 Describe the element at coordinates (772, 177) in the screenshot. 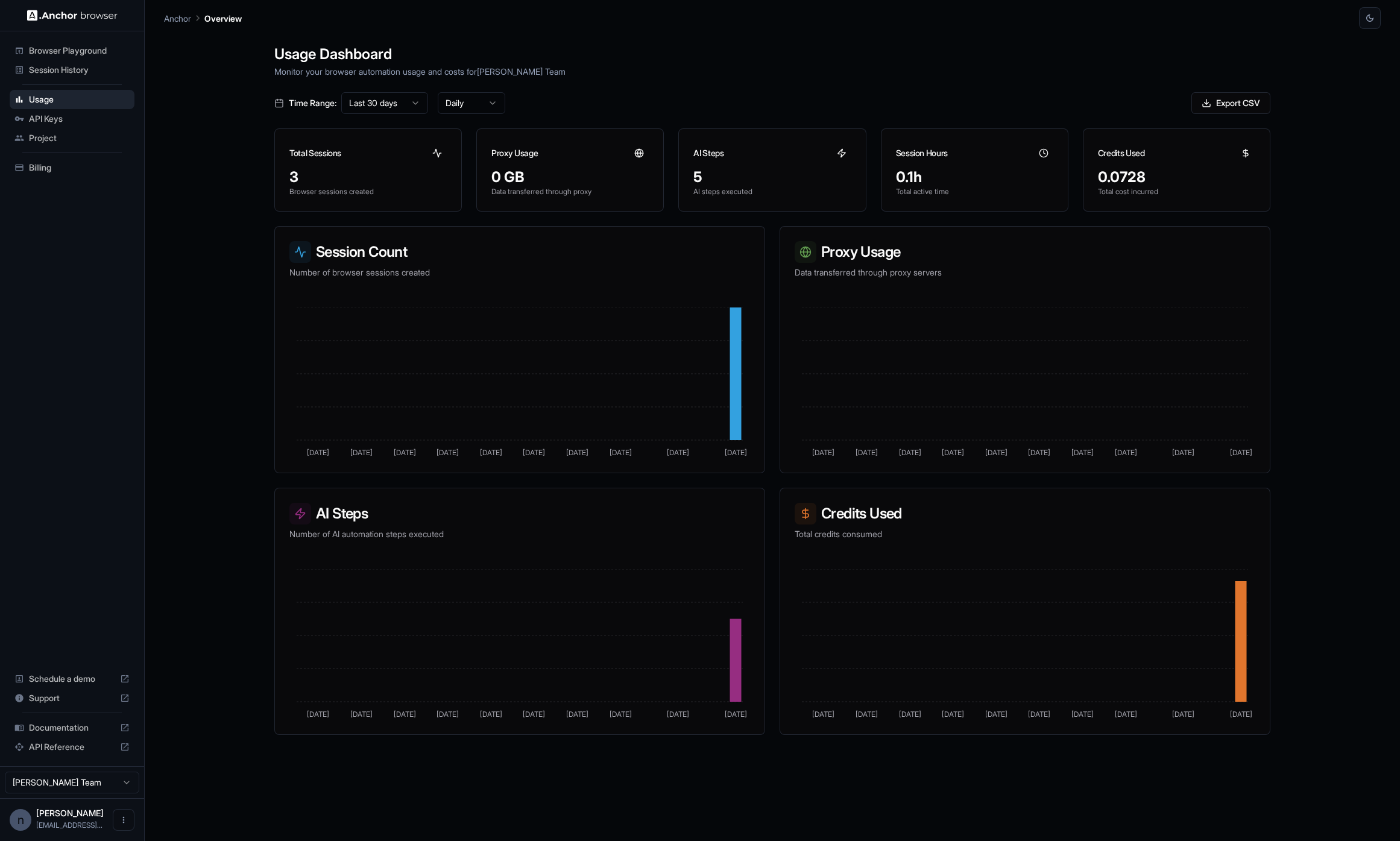

I see `div: 5` at that location.